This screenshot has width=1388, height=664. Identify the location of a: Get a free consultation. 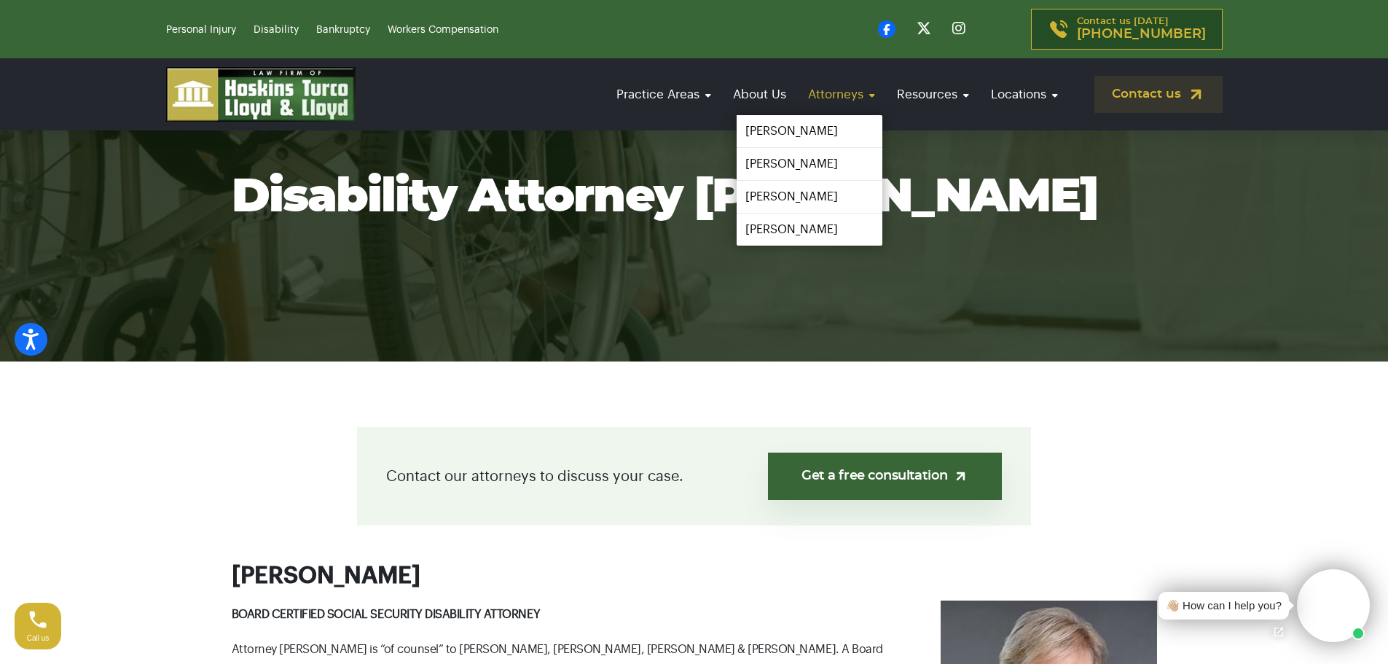
(884, 476).